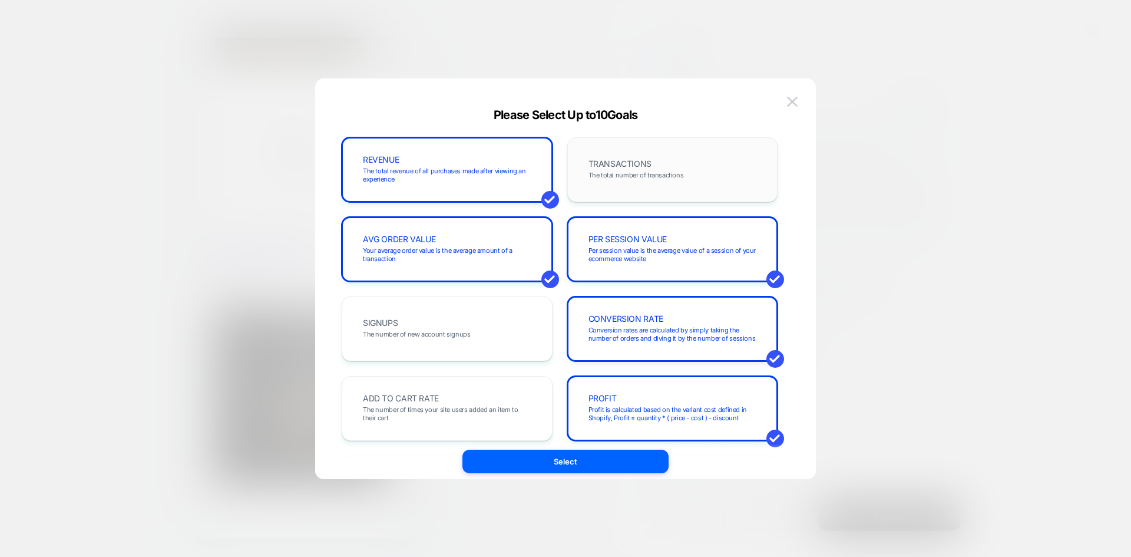 This screenshot has height=557, width=1131. What do you see at coordinates (628, 239) in the screenshot?
I see `span: PER SESSION VALUE` at bounding box center [628, 239].